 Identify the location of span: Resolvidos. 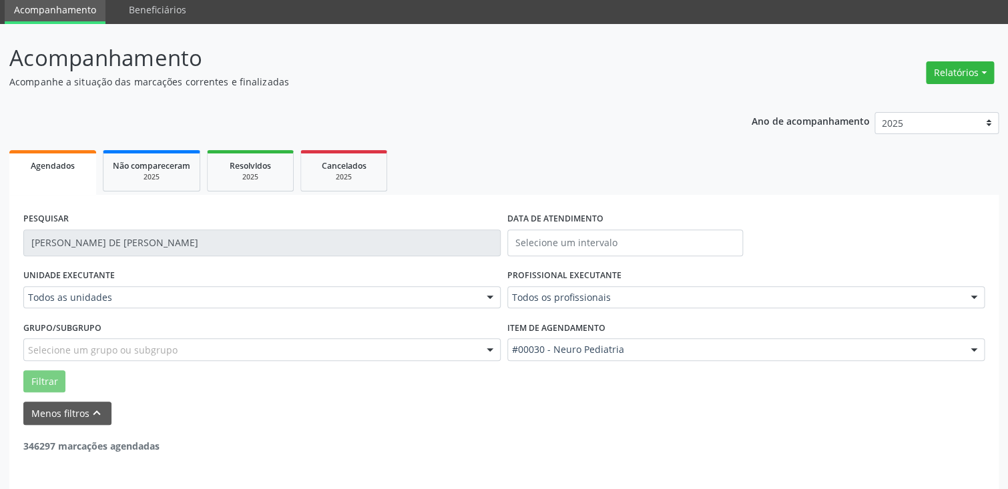
(250, 166).